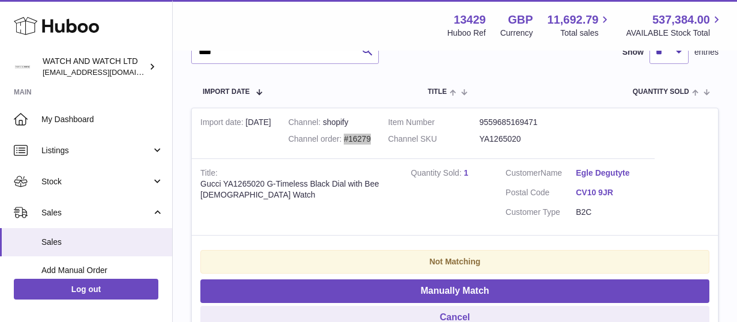  What do you see at coordinates (96, 150) in the screenshot?
I see `span: Listings` at bounding box center [96, 150].